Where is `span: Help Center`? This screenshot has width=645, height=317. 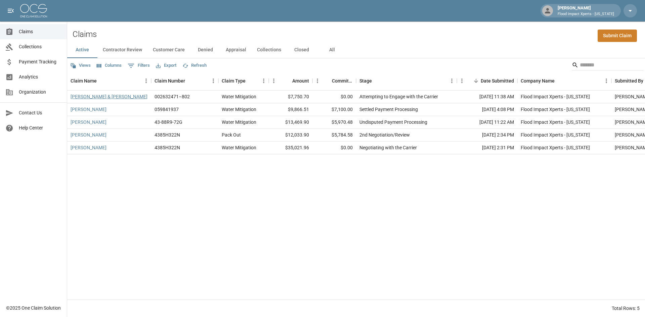 span: Help Center is located at coordinates (40, 128).